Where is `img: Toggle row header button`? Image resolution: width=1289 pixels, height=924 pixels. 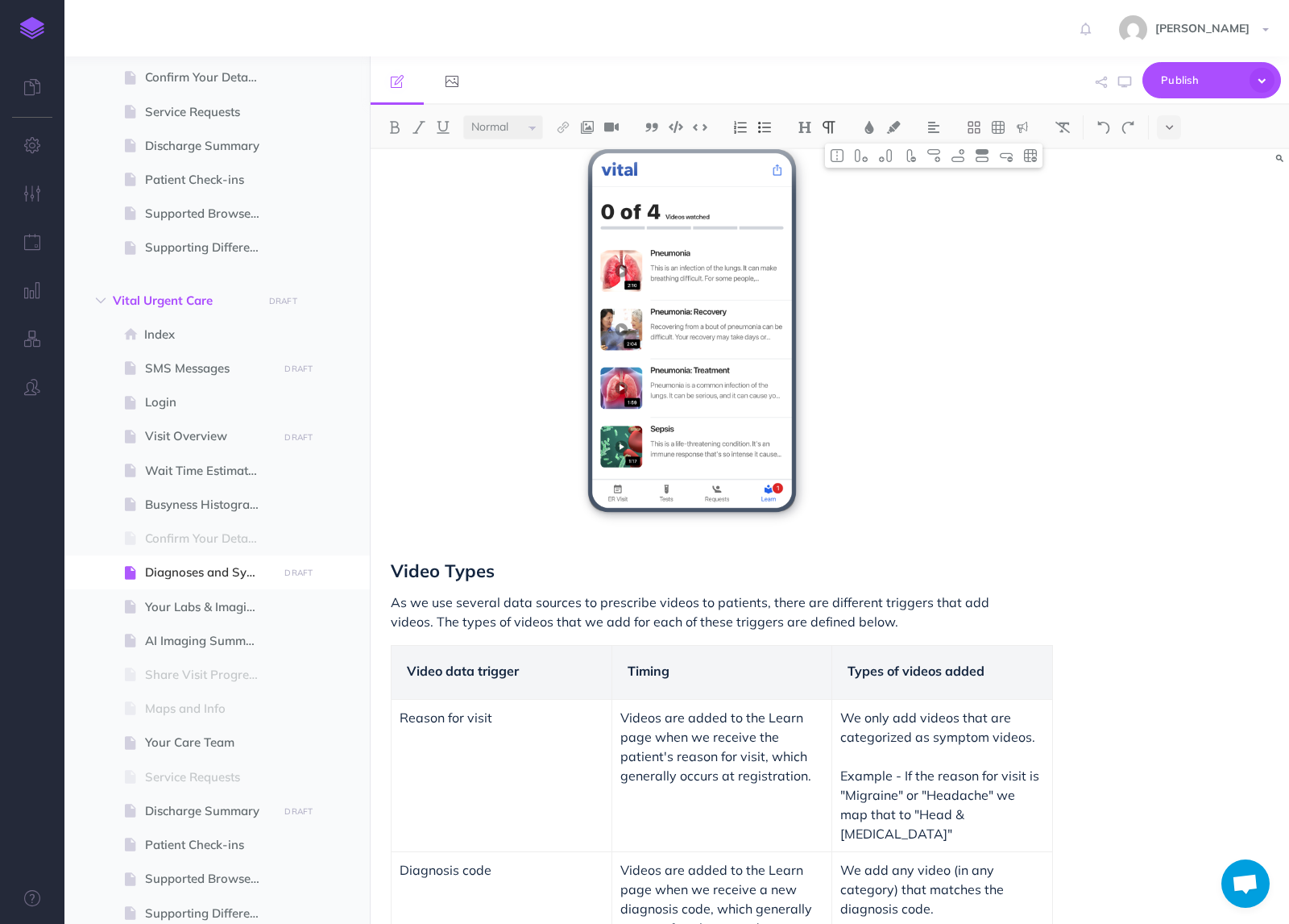
img: Toggle row header button is located at coordinates (982, 156).